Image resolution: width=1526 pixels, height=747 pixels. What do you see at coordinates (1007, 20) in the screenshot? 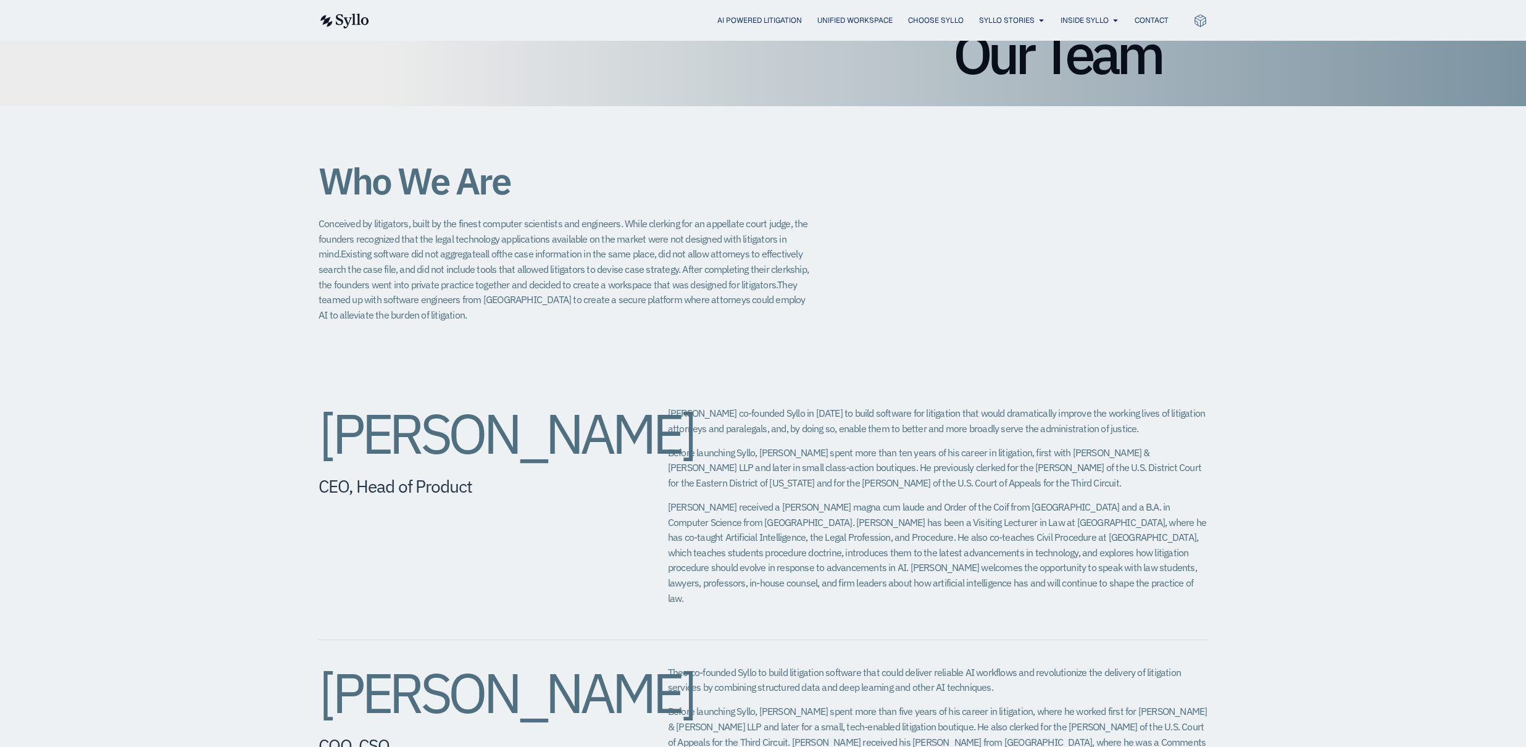
I see `span: Syllo Stories` at bounding box center [1007, 20].